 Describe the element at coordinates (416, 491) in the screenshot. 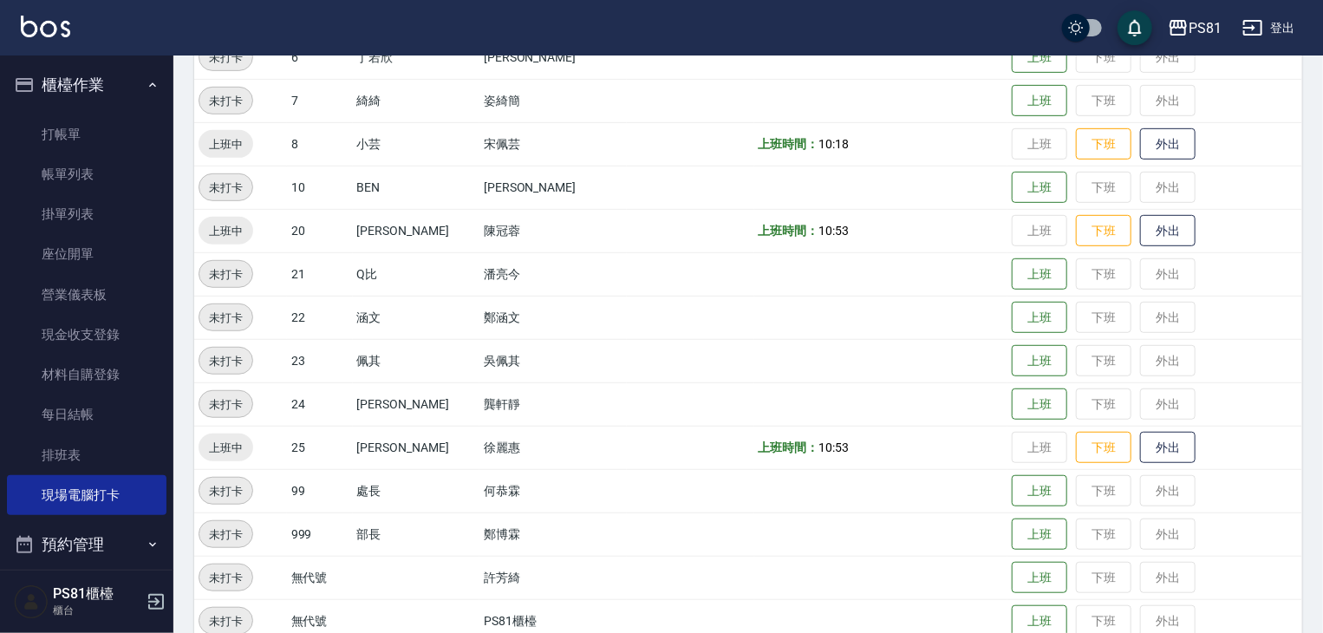

I see `td: 處長` at that location.